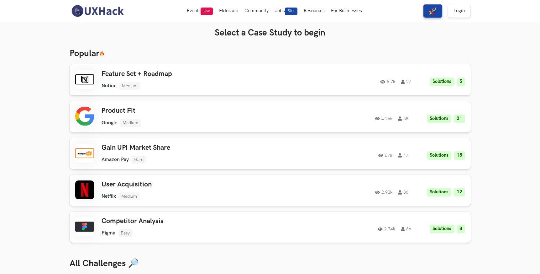 The height and width of the screenshot is (274, 540). I want to click on li: 12, so click(460, 192).